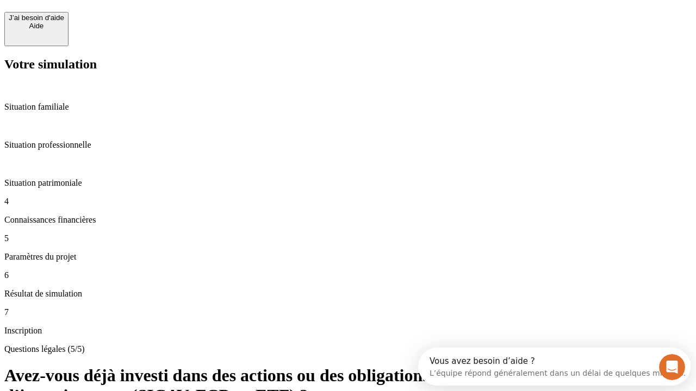  I want to click on p: Situation patrimoniale, so click(348, 183).